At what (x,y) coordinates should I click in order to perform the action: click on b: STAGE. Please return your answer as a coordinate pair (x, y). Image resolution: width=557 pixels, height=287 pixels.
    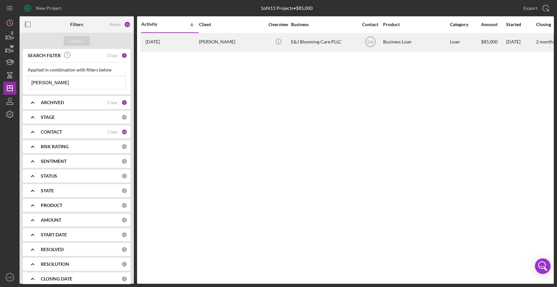
    Looking at the image, I should click on (48, 117).